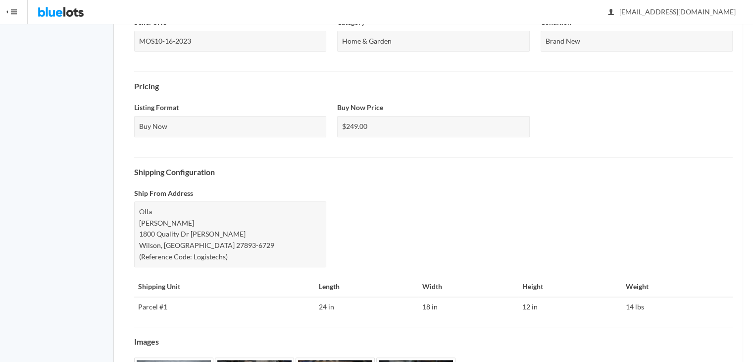 The height and width of the screenshot is (362, 753). I want to click on div: Brand New, so click(637, 41).